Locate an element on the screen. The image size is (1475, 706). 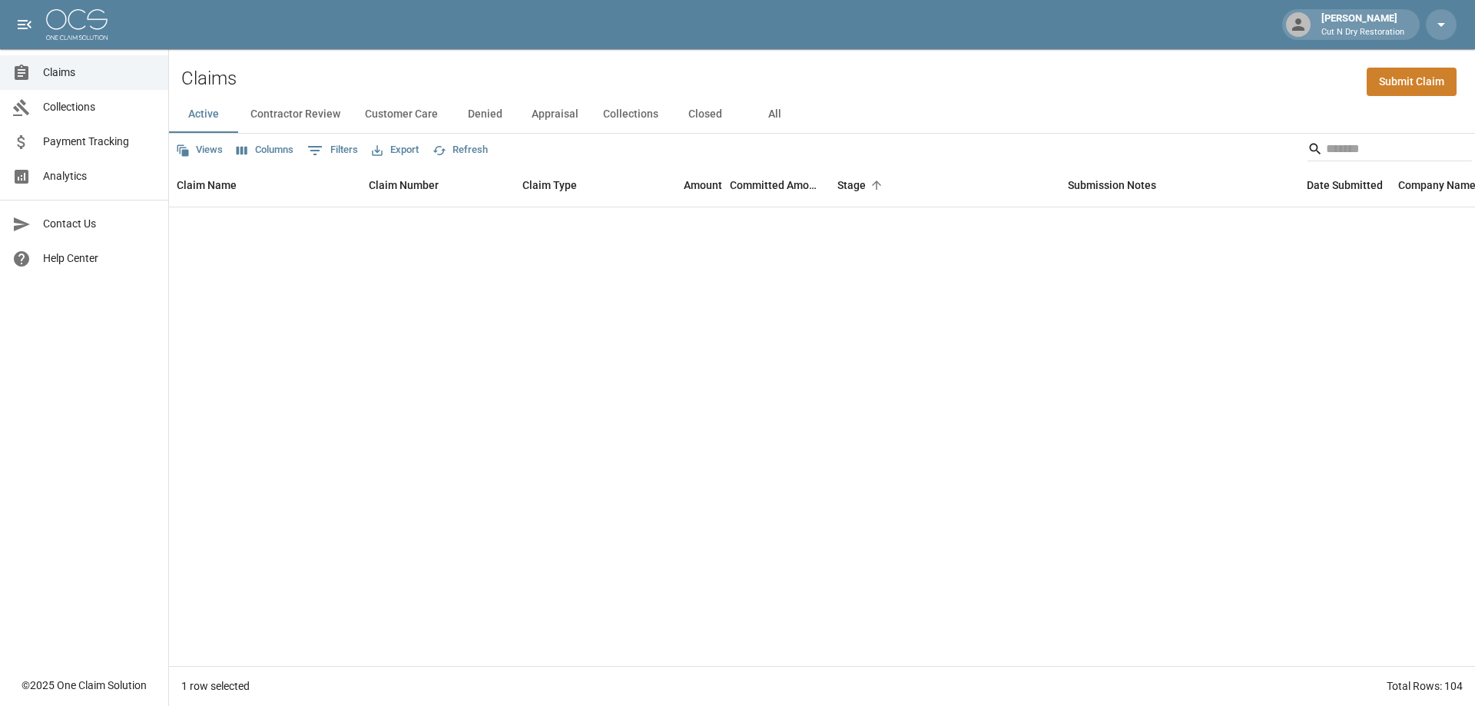
button: Sort is located at coordinates (877, 185).